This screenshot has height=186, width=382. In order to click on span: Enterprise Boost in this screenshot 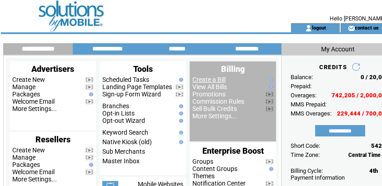, I will do `click(233, 151)`.